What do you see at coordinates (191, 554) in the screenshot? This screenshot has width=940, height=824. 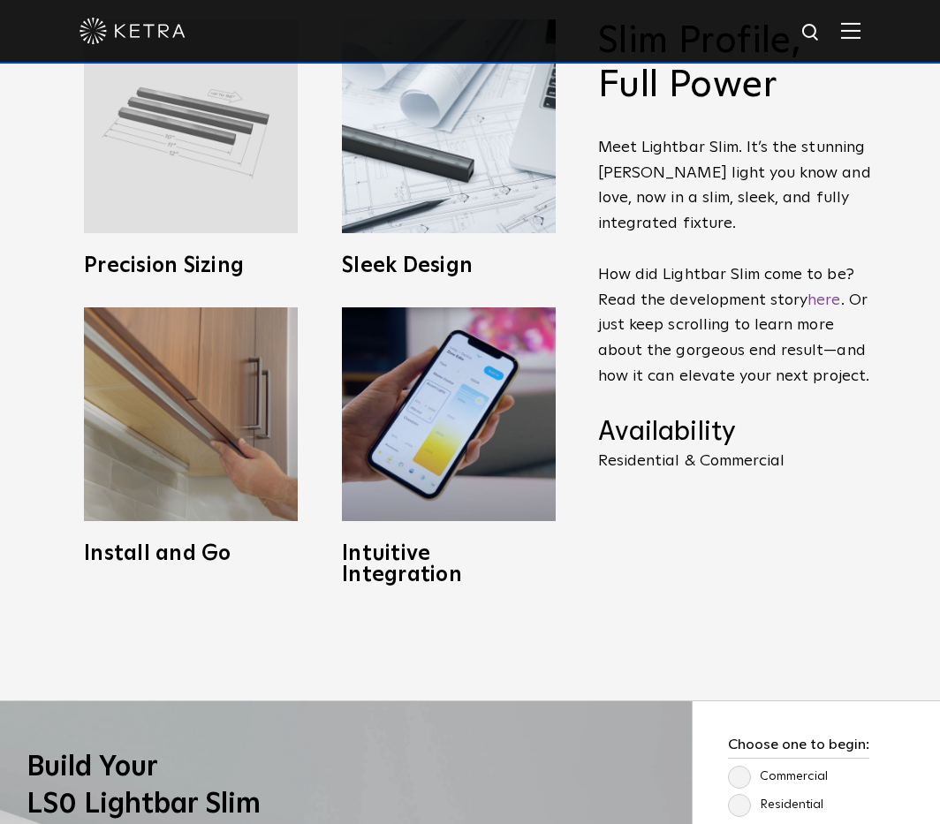 I see `h3: Install and Go` at bounding box center [191, 554].